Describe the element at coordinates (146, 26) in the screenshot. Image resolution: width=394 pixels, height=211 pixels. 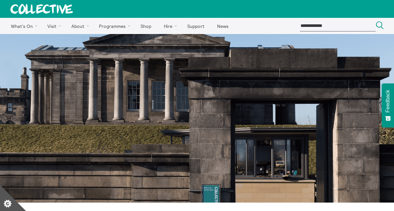
I see `a: Shop` at that location.